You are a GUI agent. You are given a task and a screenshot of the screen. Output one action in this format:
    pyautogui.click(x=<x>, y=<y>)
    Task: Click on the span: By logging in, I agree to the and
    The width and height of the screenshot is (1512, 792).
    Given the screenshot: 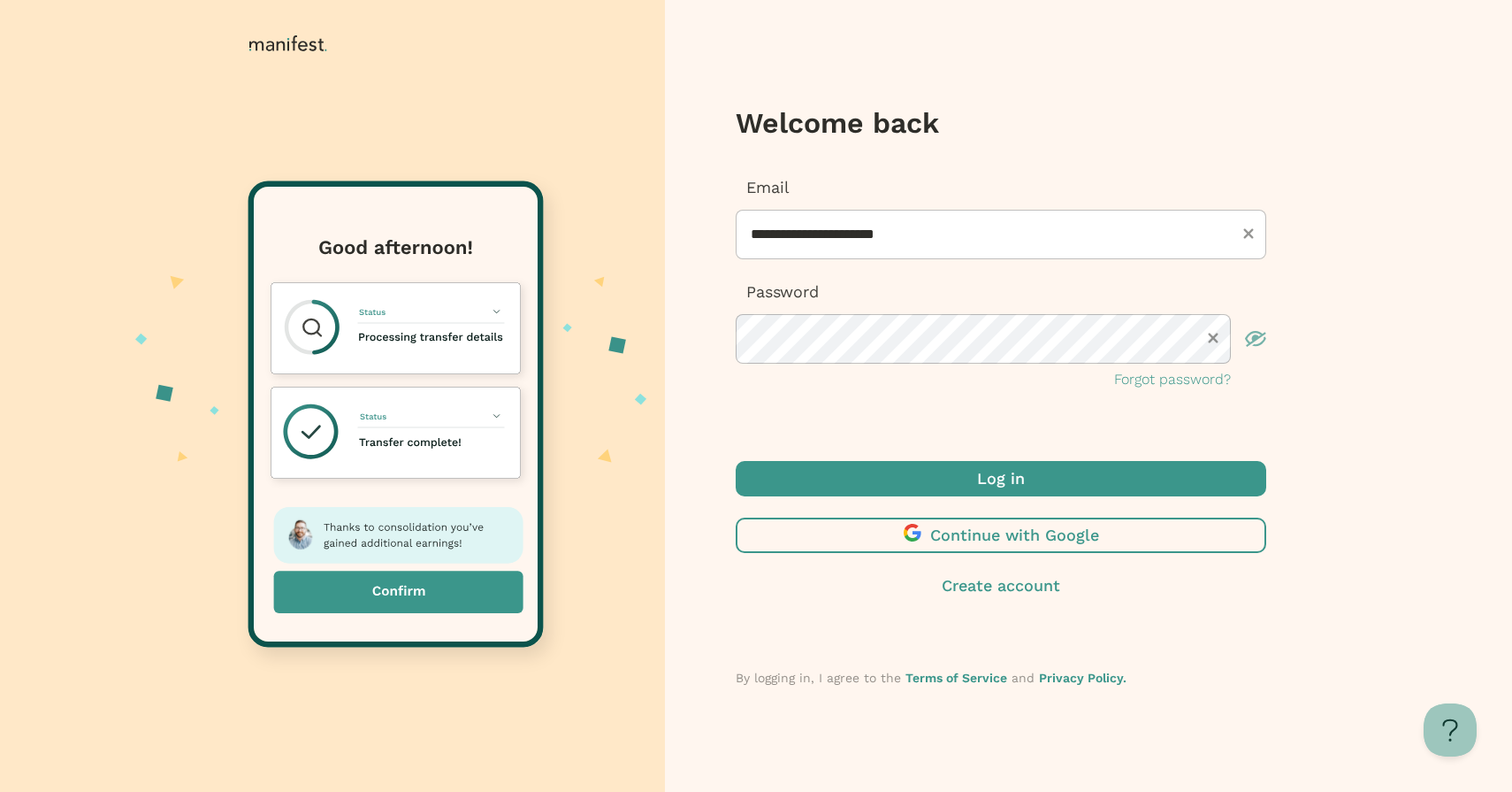 What is the action you would take?
    pyautogui.click(x=932, y=678)
    